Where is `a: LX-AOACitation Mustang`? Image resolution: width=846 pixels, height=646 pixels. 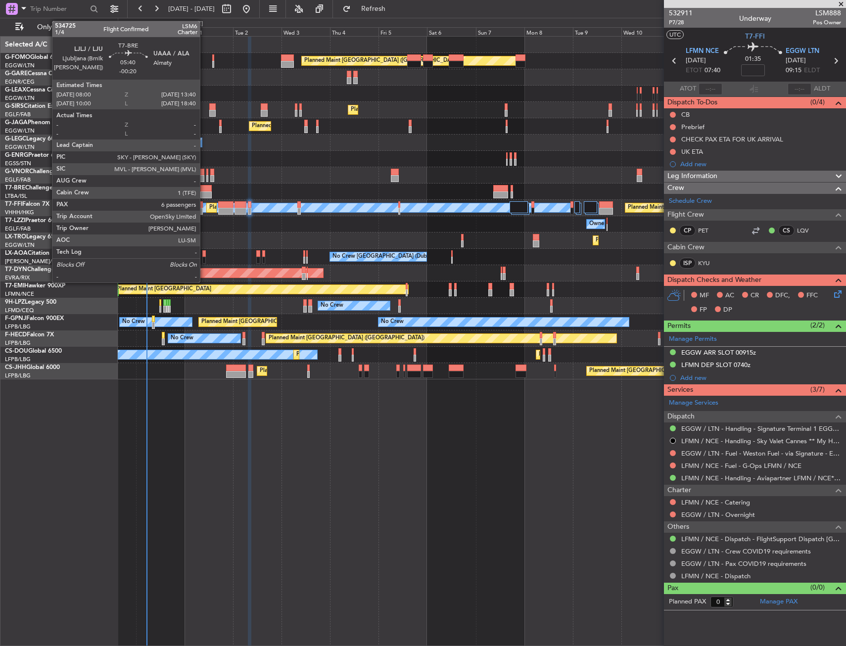
a: LX-AOACitation Mustang is located at coordinates (40, 253).